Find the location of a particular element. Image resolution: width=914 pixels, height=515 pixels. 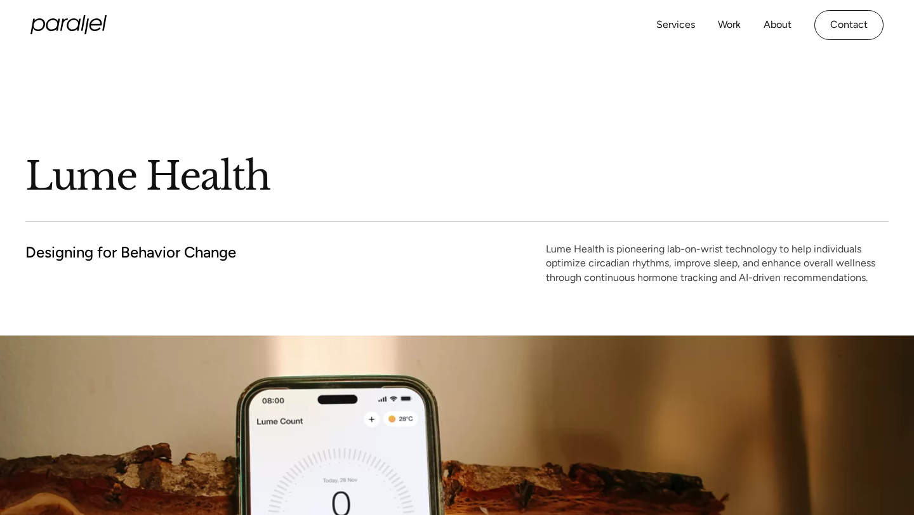

a: About is located at coordinates (777, 25).